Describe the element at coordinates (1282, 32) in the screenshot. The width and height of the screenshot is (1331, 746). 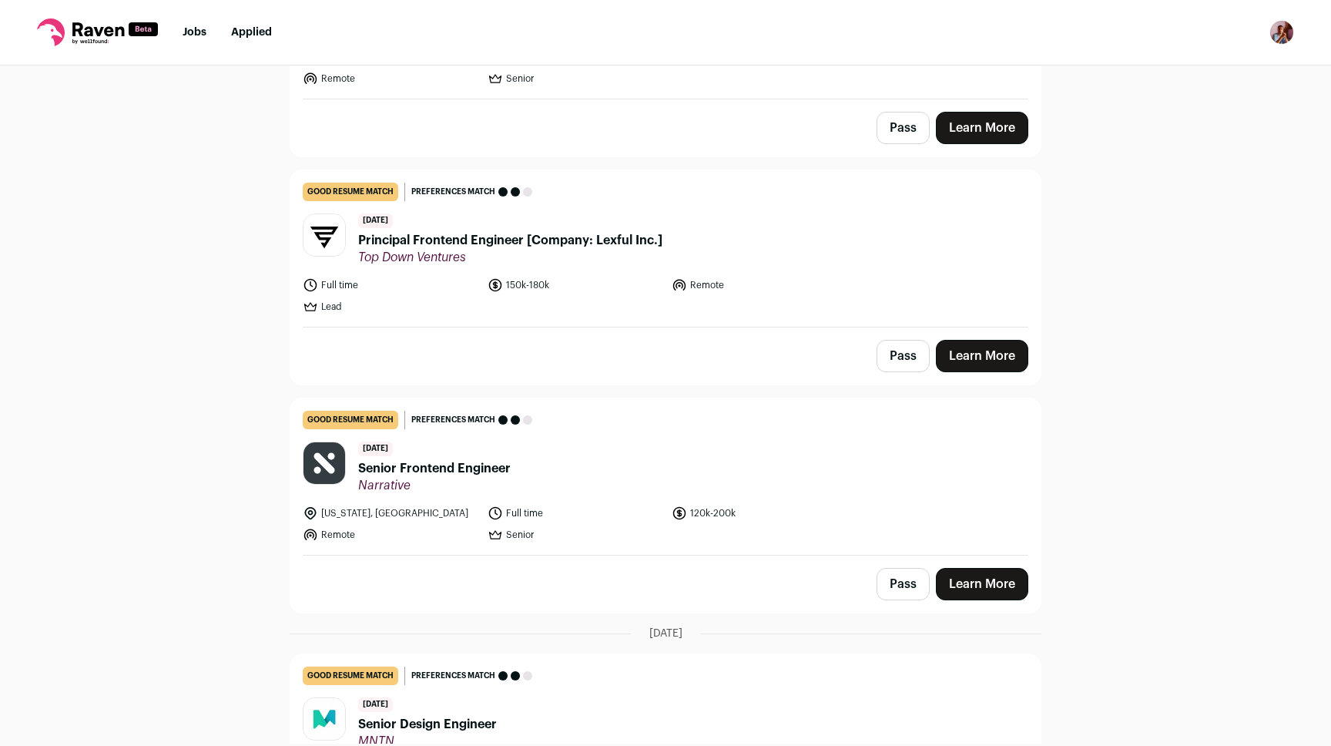
I see `img: 8317665-medium_jpg` at that location.